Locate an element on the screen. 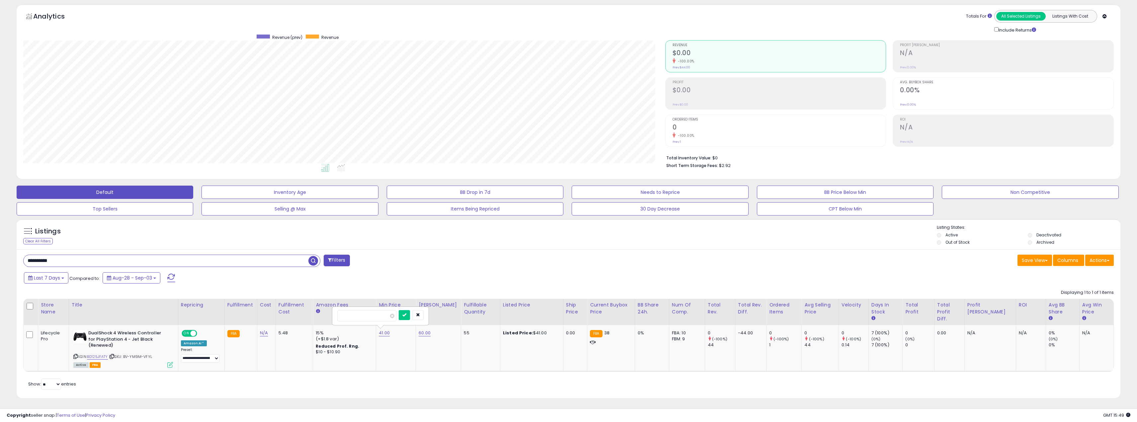  span: Avg. Buybox Share is located at coordinates (1007, 82).